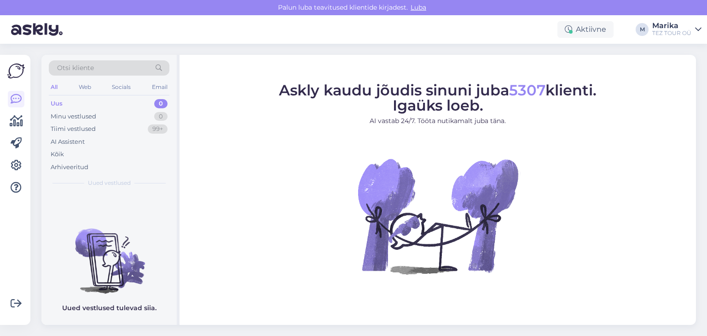 The width and height of the screenshot is (707, 336). I want to click on span: Luba, so click(419, 7).